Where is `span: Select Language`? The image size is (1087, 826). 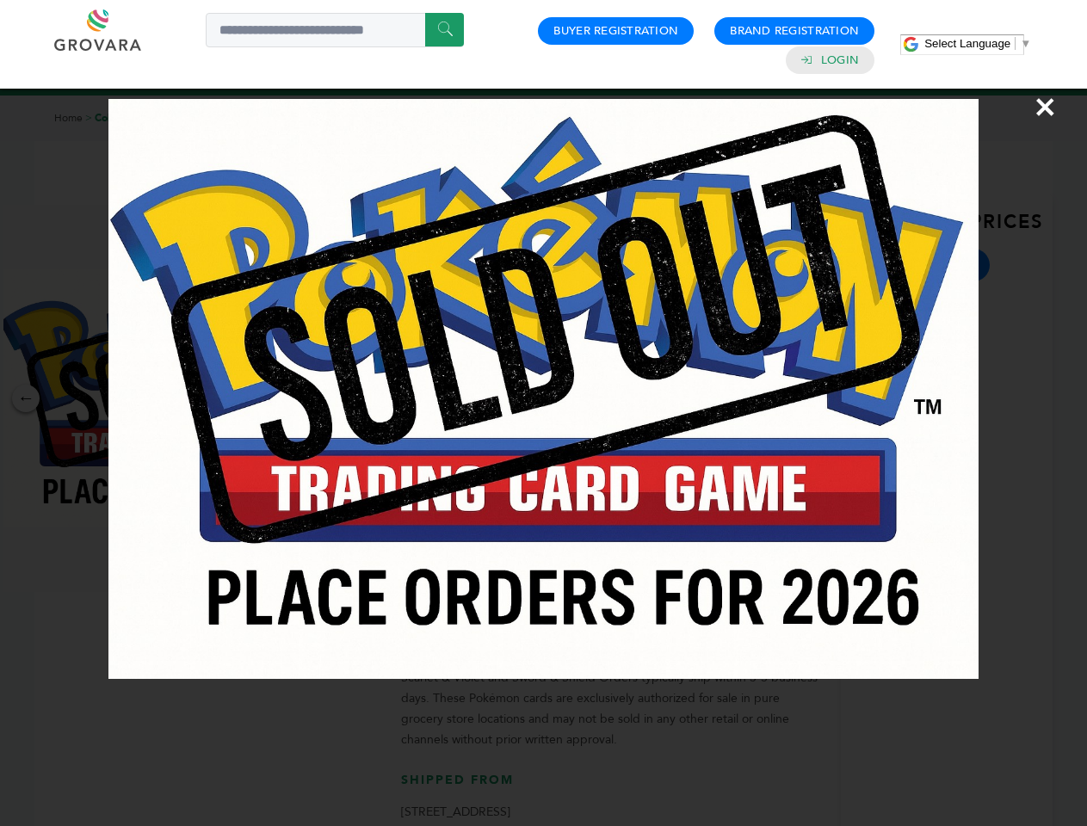
span: Select Language is located at coordinates (968, 43).